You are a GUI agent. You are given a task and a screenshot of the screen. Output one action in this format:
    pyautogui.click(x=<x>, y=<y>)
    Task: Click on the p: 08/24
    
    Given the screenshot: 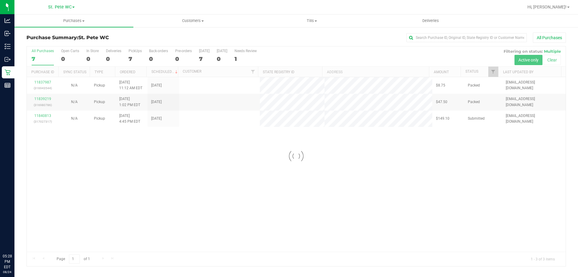 What is the action you would take?
    pyautogui.click(x=7, y=271)
    